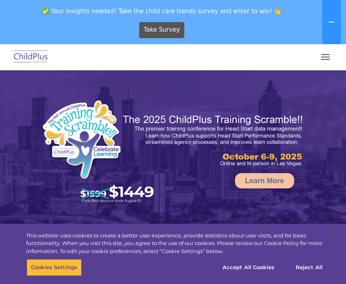 The width and height of the screenshot is (346, 284). I want to click on img: ChildPlus by Procare Solutions, so click(31, 57).